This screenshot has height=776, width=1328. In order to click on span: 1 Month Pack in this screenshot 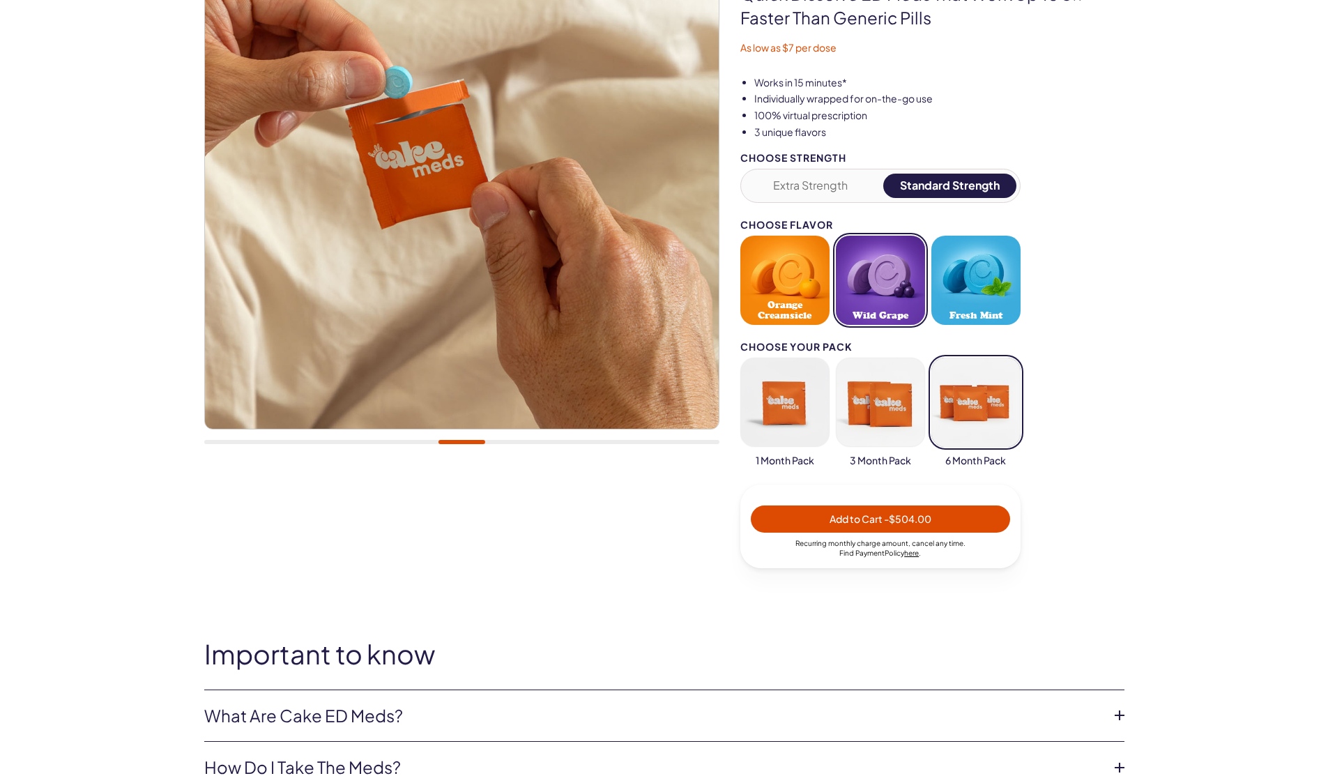, I will do `click(785, 461)`.